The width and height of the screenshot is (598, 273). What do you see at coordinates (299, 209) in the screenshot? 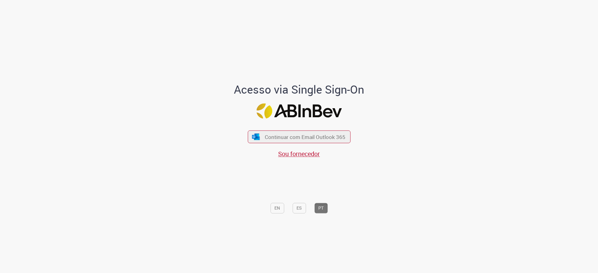
I see `button: ES` at bounding box center [299, 209].